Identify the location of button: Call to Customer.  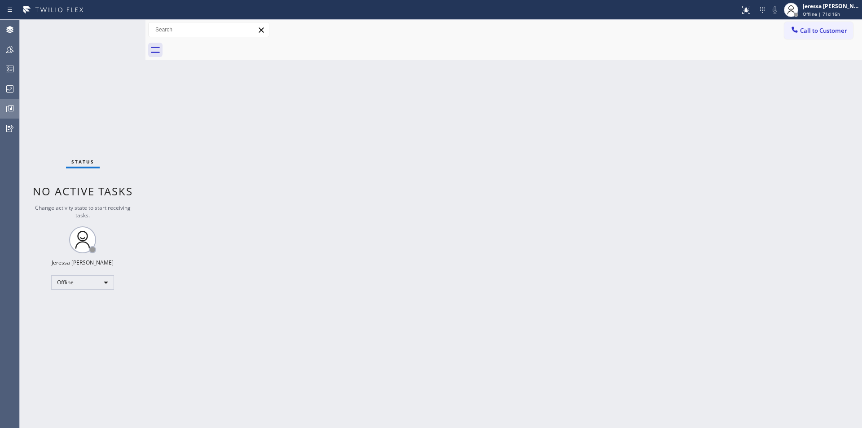
(819, 31).